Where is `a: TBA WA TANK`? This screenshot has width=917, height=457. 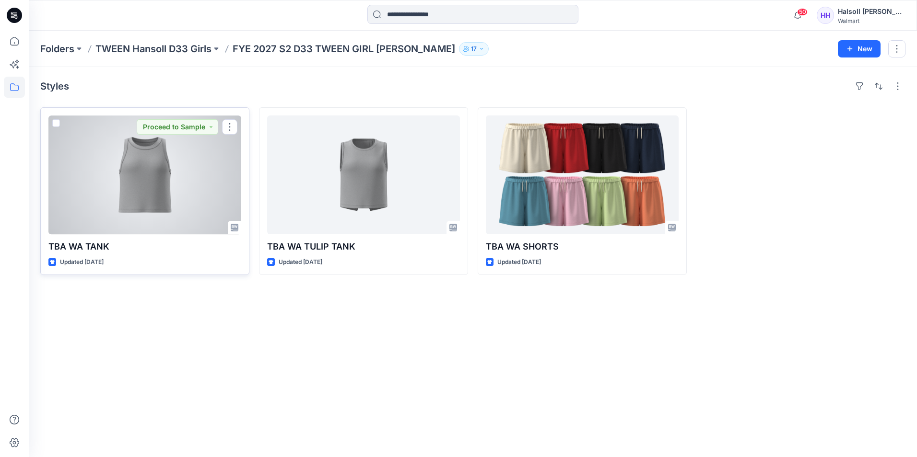 a: TBA WA TANK is located at coordinates (145, 175).